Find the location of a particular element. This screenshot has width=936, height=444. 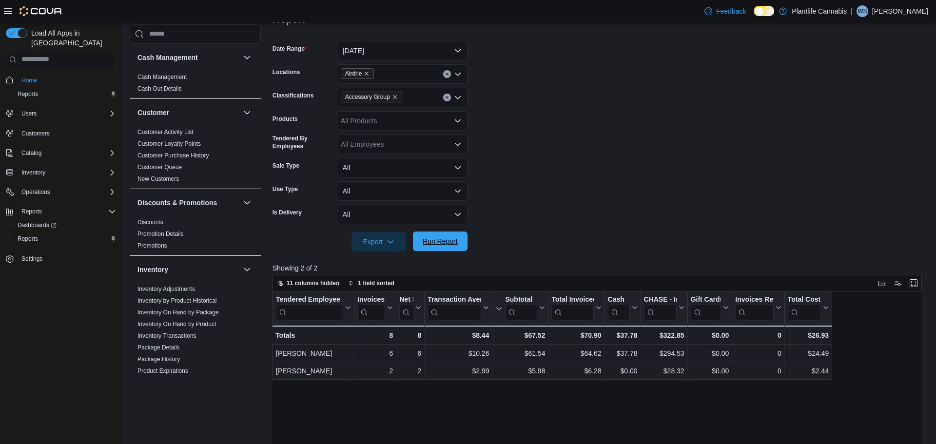

div: Wyatt Seitz is located at coordinates (863, 11).